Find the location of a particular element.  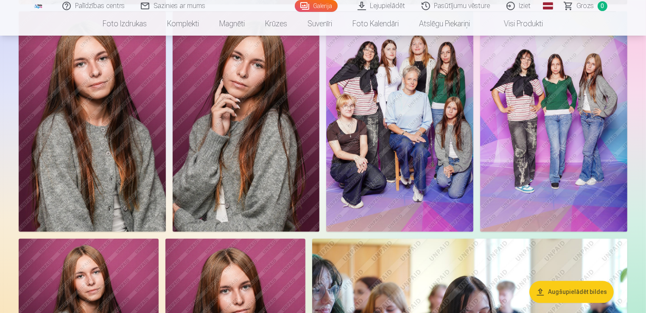

a: Magnēti is located at coordinates (232, 24).